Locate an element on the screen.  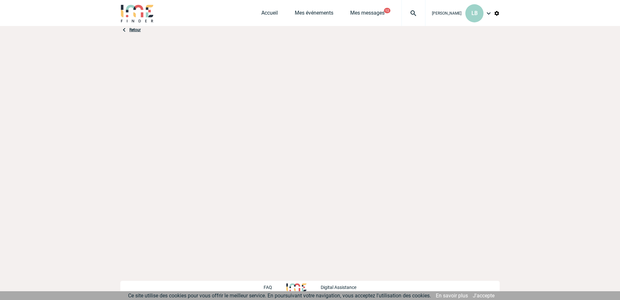
a: J'accepte is located at coordinates (483, 295).